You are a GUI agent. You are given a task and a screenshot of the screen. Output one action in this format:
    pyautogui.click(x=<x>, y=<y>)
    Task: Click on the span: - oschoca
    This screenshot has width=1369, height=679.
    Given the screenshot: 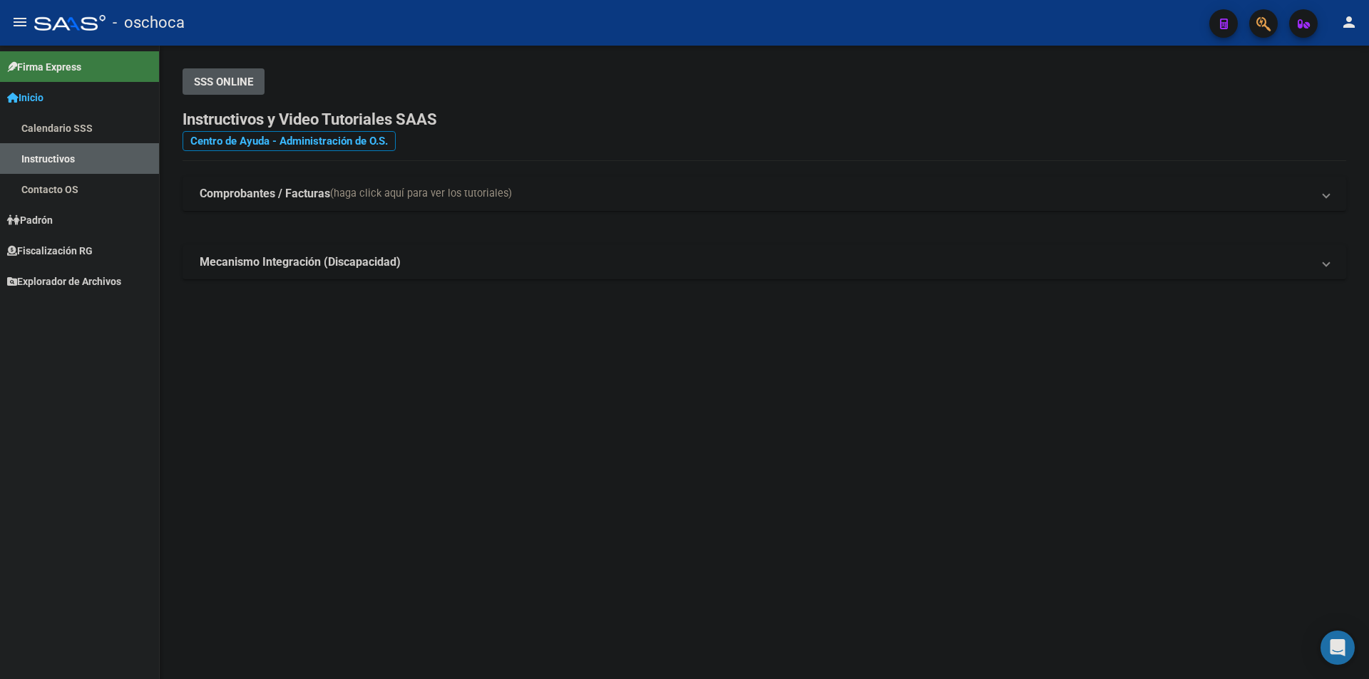 What is the action you would take?
    pyautogui.click(x=148, y=23)
    